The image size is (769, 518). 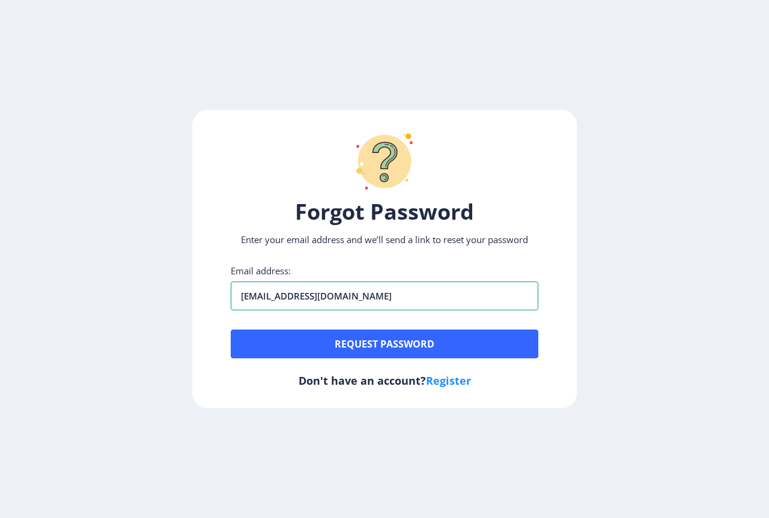 What do you see at coordinates (384, 162) in the screenshot?
I see `img: question-mark` at bounding box center [384, 162].